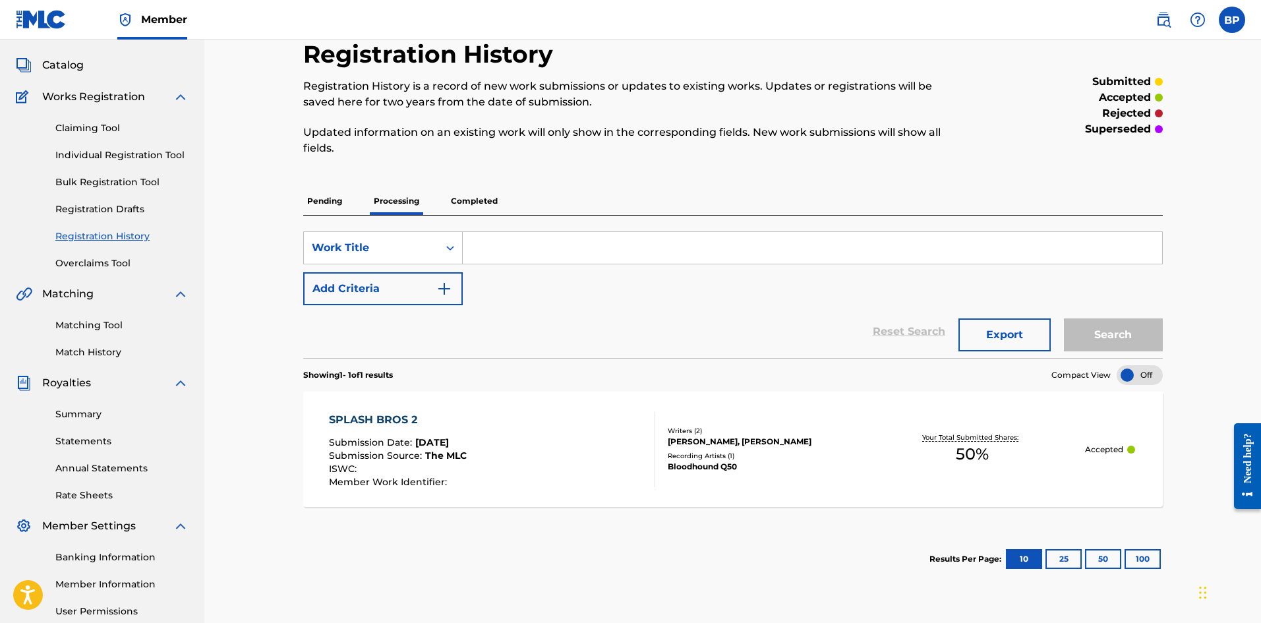  What do you see at coordinates (24, 65) in the screenshot?
I see `img: Catalog` at bounding box center [24, 65].